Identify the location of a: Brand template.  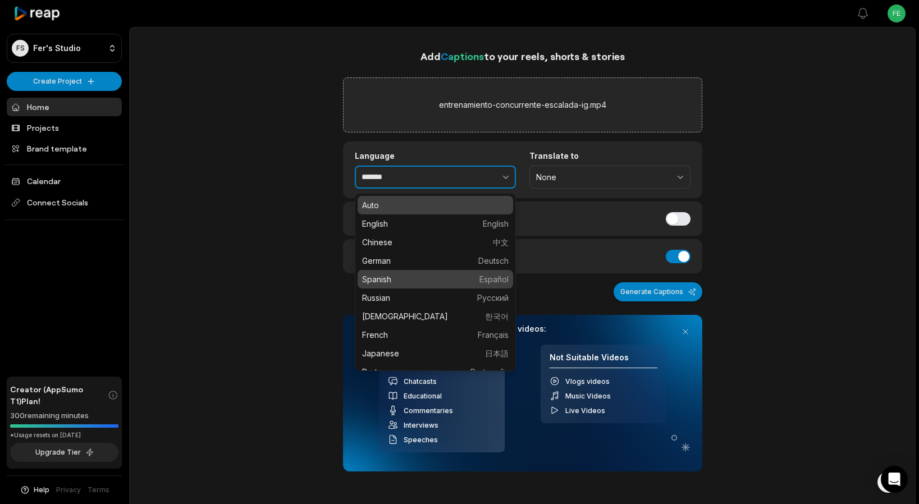
(64, 148).